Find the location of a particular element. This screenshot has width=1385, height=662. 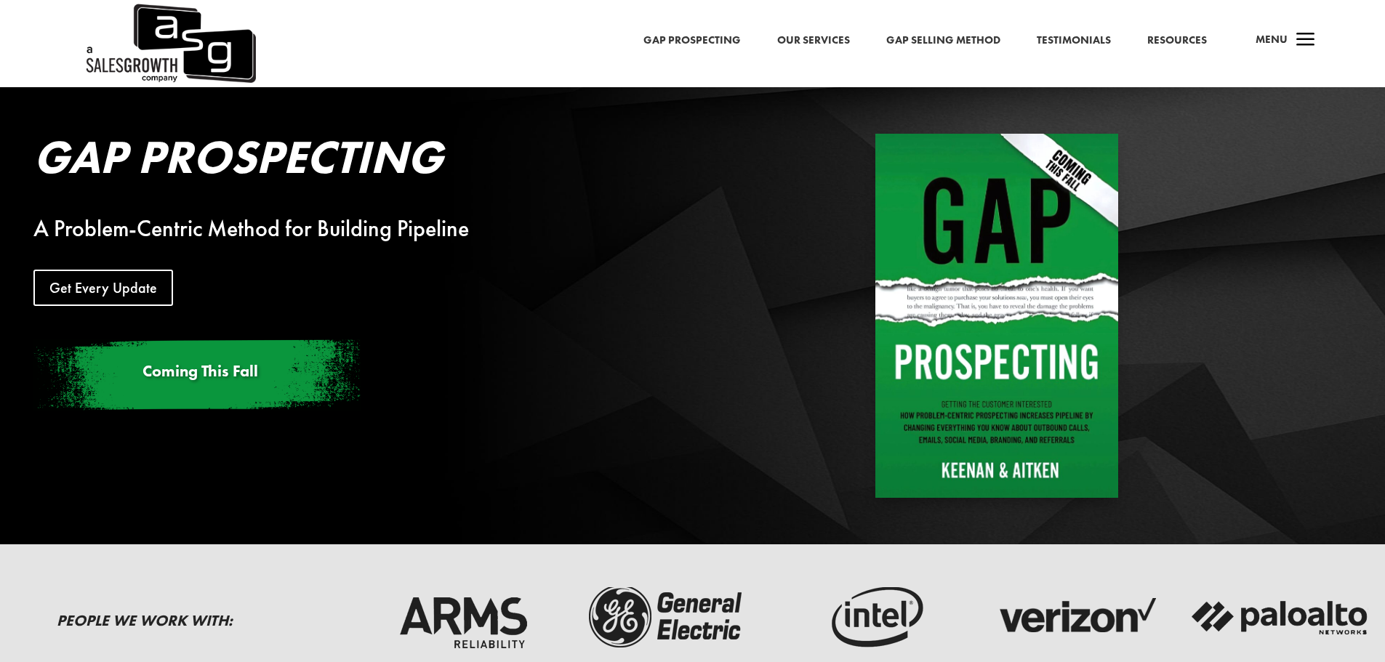

div: A Problem-Centric Method for Building Pipeline is located at coordinates (375, 229).